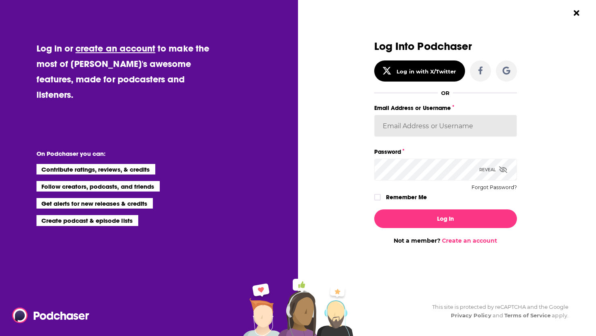 This screenshot has width=596, height=336. What do you see at coordinates (446, 108) in the screenshot?
I see `label: Email Address or Username` at bounding box center [446, 108].